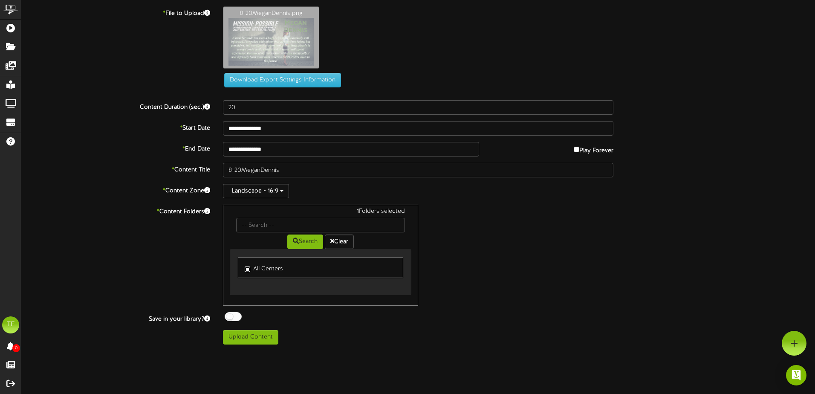  What do you see at coordinates (321, 225) in the screenshot?
I see `input: -- Search --` at bounding box center [321, 225].